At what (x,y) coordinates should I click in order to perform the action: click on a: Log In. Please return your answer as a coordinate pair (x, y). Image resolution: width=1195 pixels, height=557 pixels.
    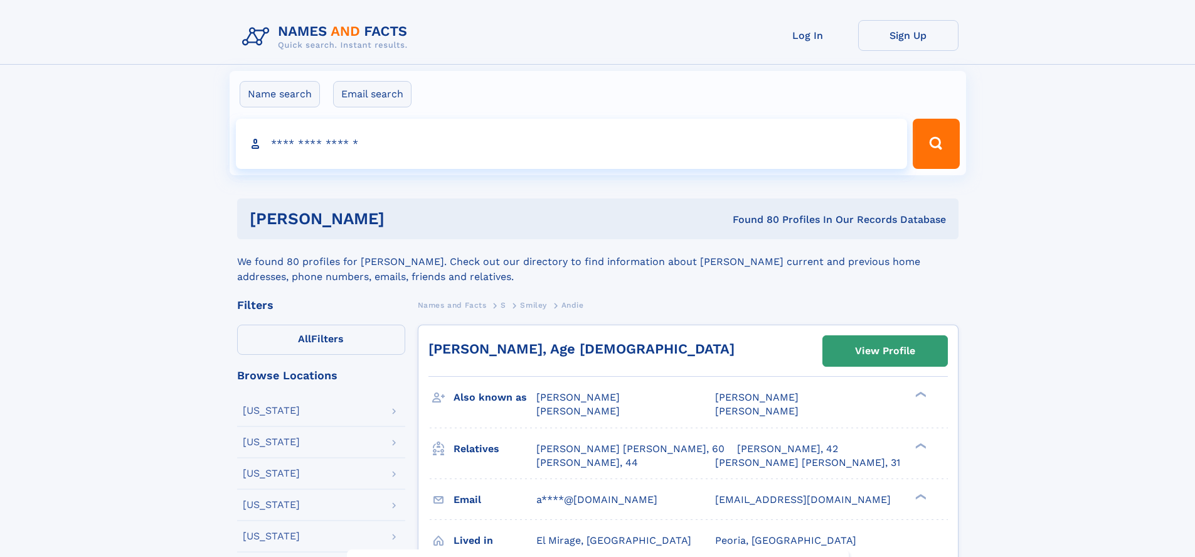
    Looking at the image, I should click on (808, 35).